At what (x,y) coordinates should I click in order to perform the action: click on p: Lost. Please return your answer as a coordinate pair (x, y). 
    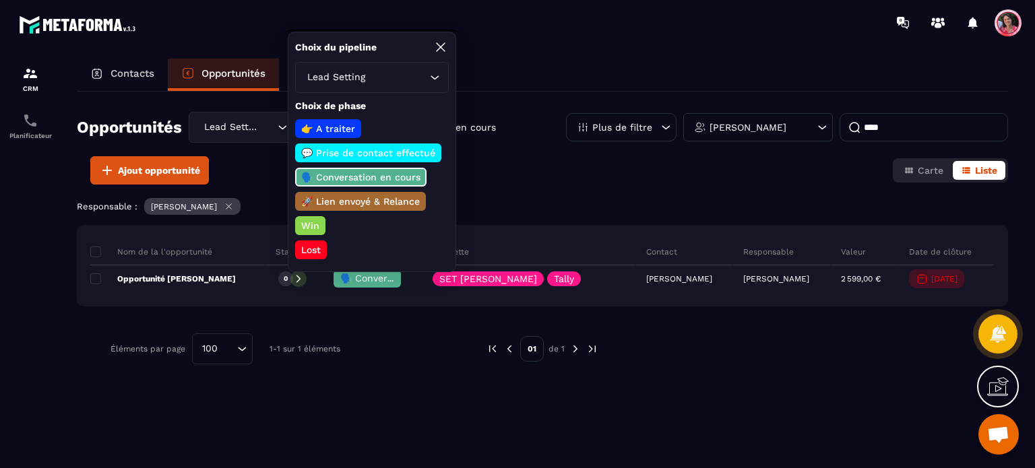
    Looking at the image, I should click on (311, 250).